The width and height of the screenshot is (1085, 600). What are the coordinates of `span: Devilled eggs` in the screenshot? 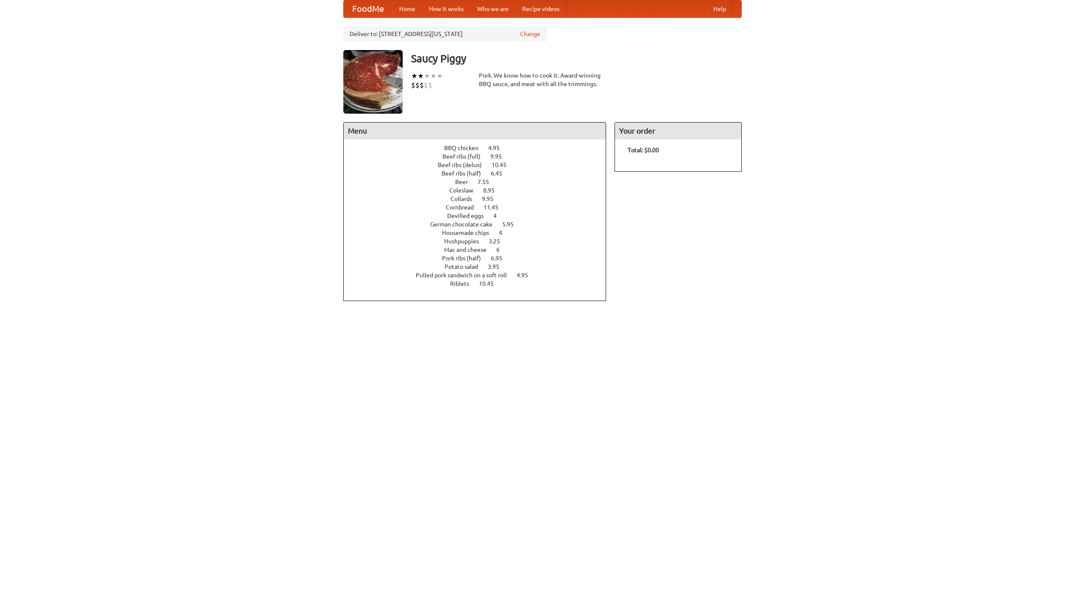 It's located at (470, 216).